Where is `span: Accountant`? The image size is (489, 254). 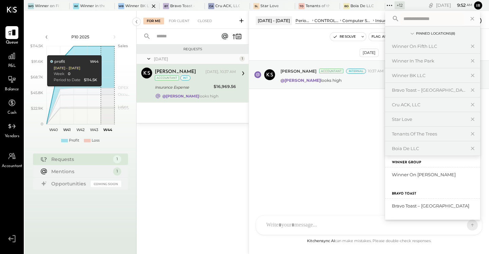 span: Accountant is located at coordinates (12, 166).